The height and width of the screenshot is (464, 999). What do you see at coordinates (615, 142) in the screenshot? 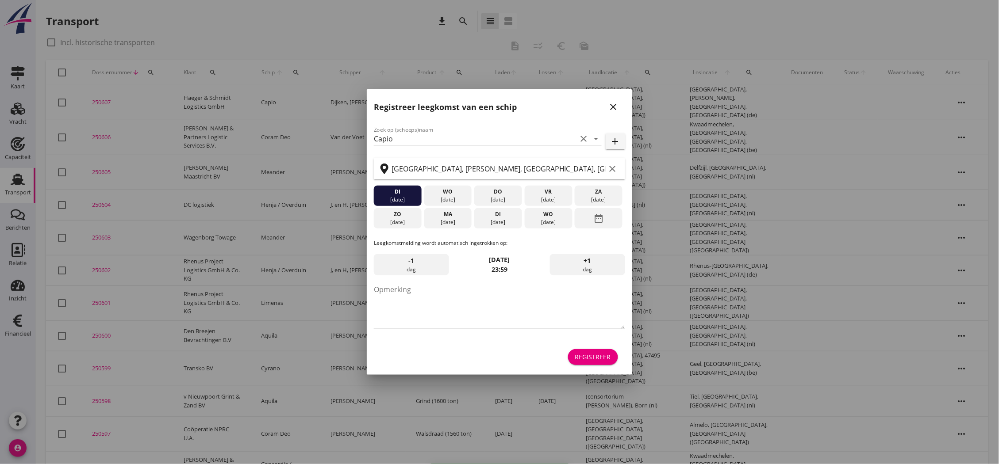
I see `i: add` at bounding box center [615, 142].